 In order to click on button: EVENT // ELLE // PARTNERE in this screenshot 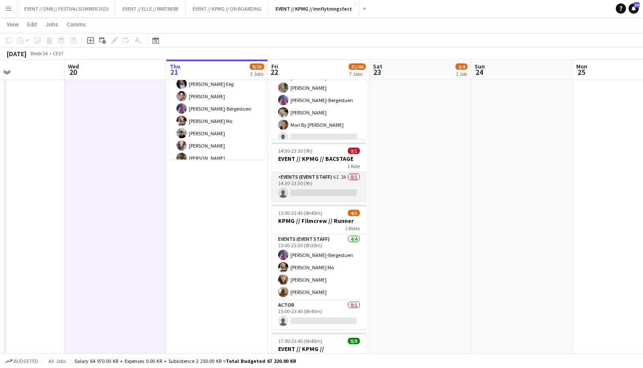, I will do `click(150, 9)`.